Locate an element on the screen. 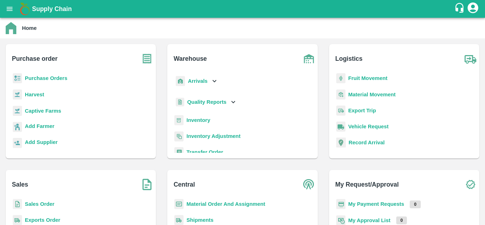  a: Harvest is located at coordinates (34, 94).